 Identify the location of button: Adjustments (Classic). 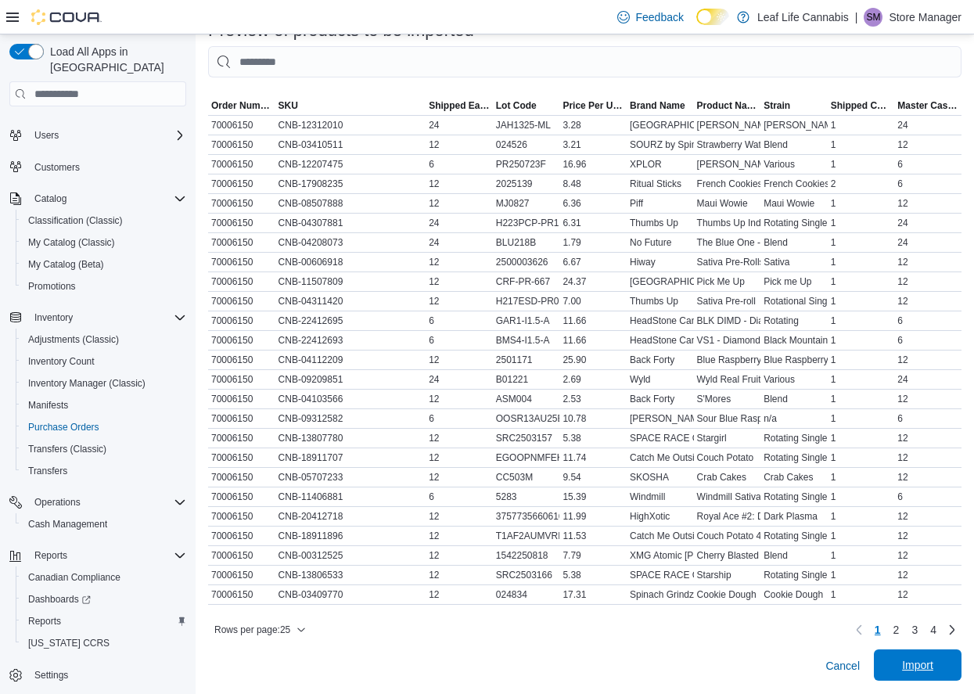
(104, 340).